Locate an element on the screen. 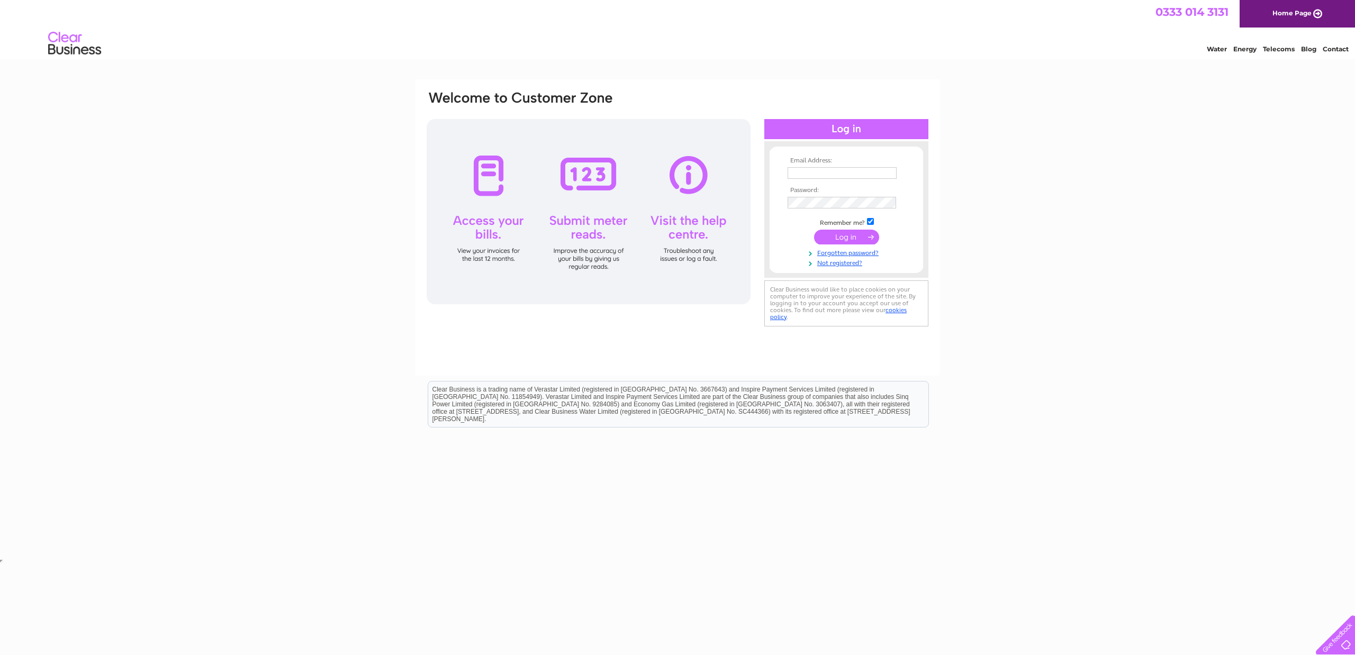 This screenshot has width=1355, height=655. a: Not registered? is located at coordinates (847, 262).